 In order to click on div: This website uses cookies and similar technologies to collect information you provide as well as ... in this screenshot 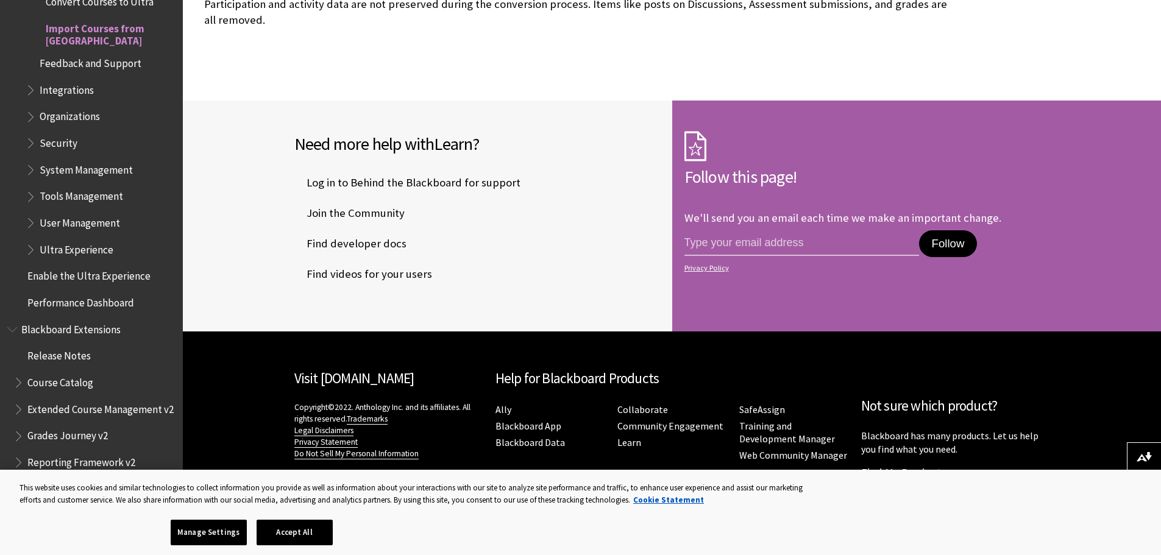, I will do `click(416, 494)`.